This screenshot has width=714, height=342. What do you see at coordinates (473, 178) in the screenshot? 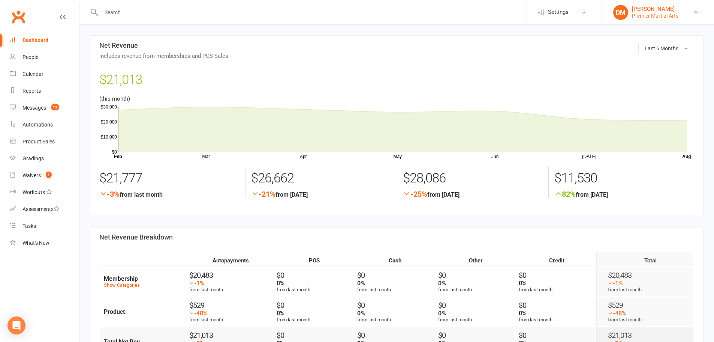
I see `div: $28,086` at bounding box center [473, 178].